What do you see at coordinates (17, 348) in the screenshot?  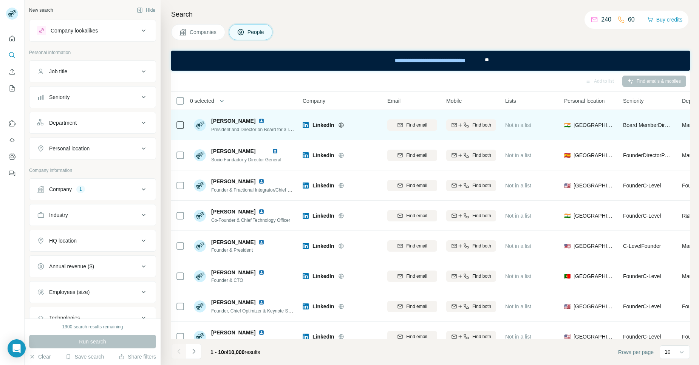 I see `div: Open Intercom Messenger` at bounding box center [17, 348].